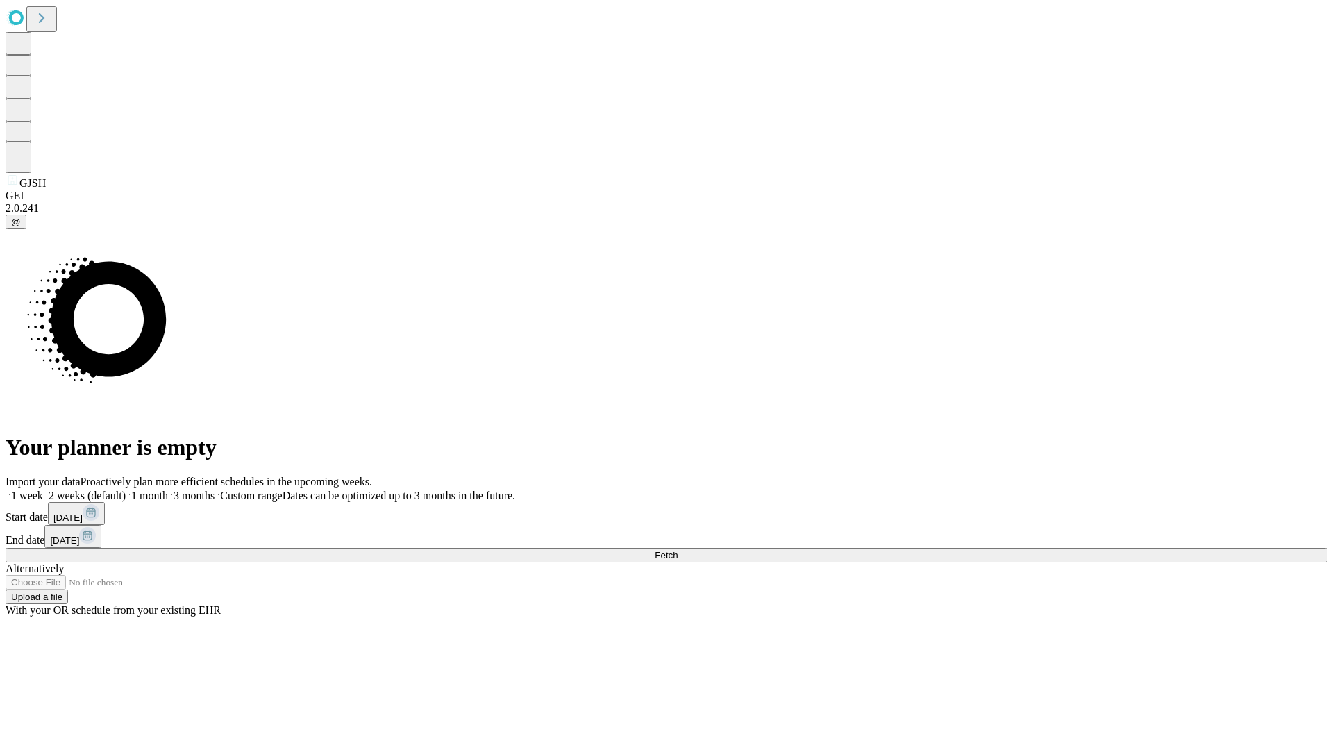 The image size is (1333, 750). Describe the element at coordinates (667, 536) in the screenshot. I see `div: End date` at that location.